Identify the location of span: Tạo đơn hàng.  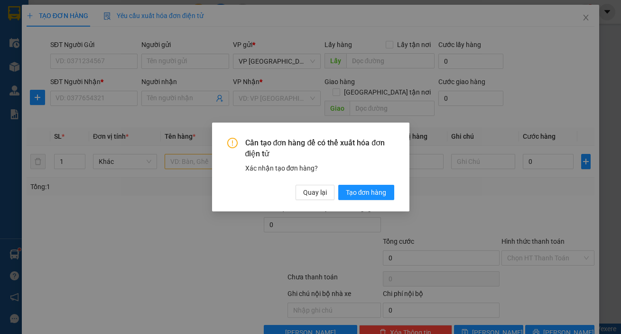
(367, 192).